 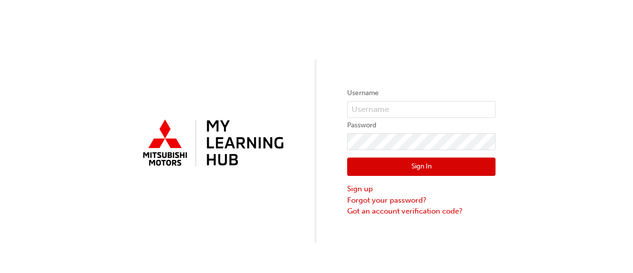 What do you see at coordinates (422, 211) in the screenshot?
I see `a: Got an account verification code?` at bounding box center [422, 211].